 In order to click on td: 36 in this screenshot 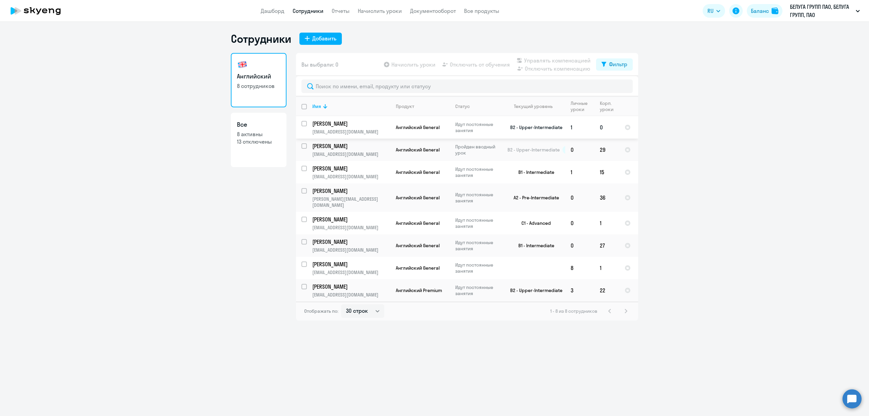, I will do `click(607, 198)`.